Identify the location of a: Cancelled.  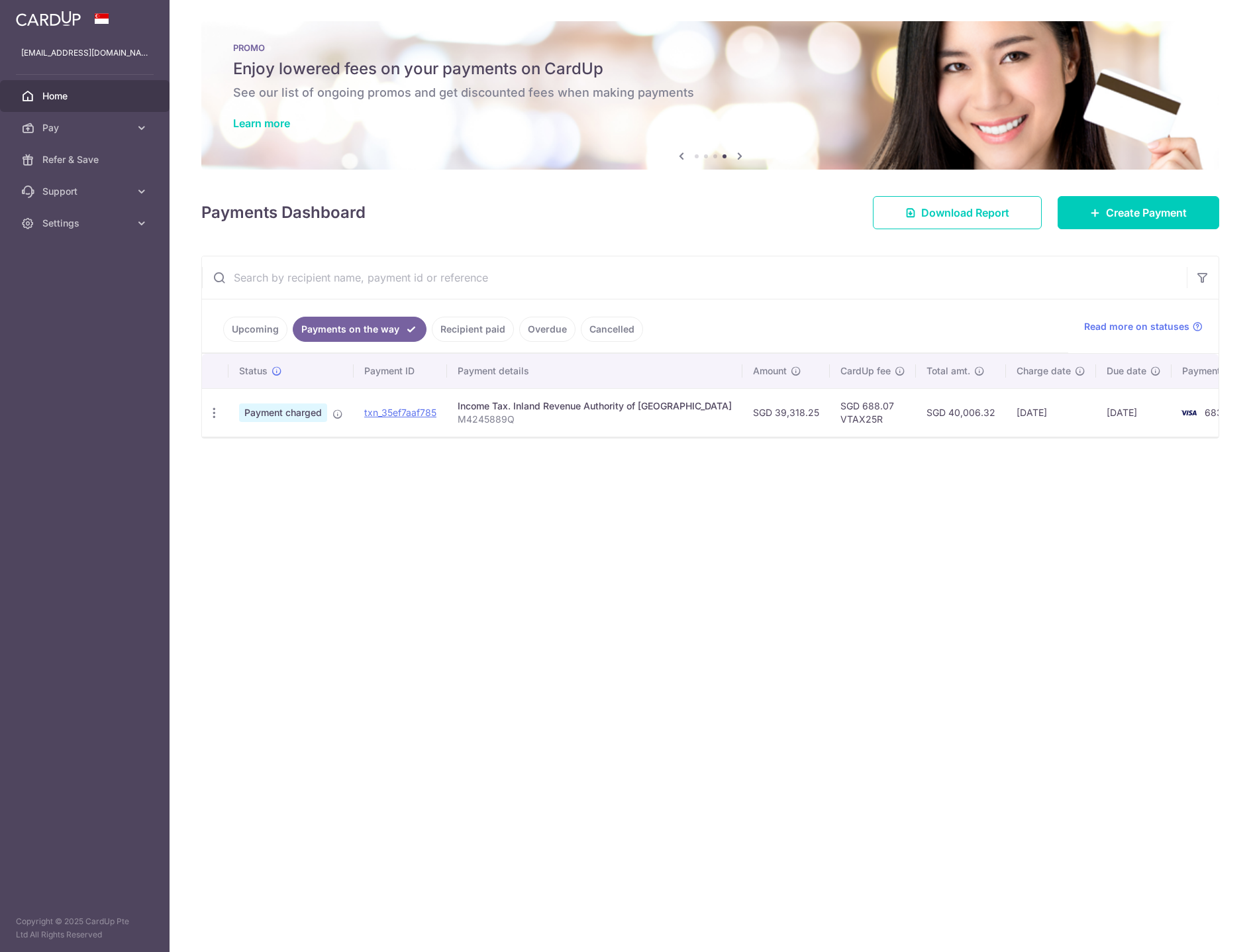
(612, 330).